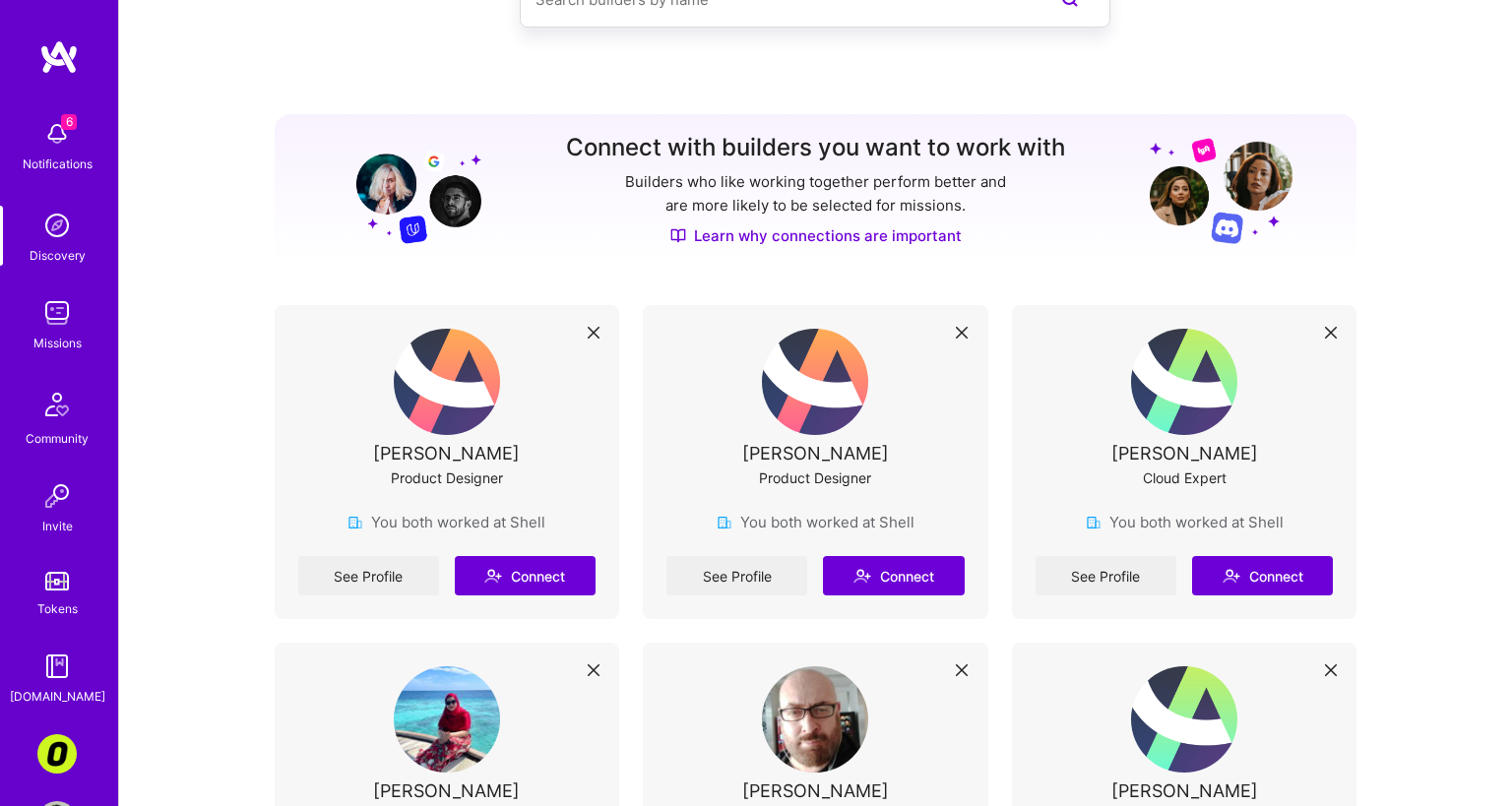 This screenshot has width=1512, height=806. Describe the element at coordinates (57, 438) in the screenshot. I see `div: Community` at that location.